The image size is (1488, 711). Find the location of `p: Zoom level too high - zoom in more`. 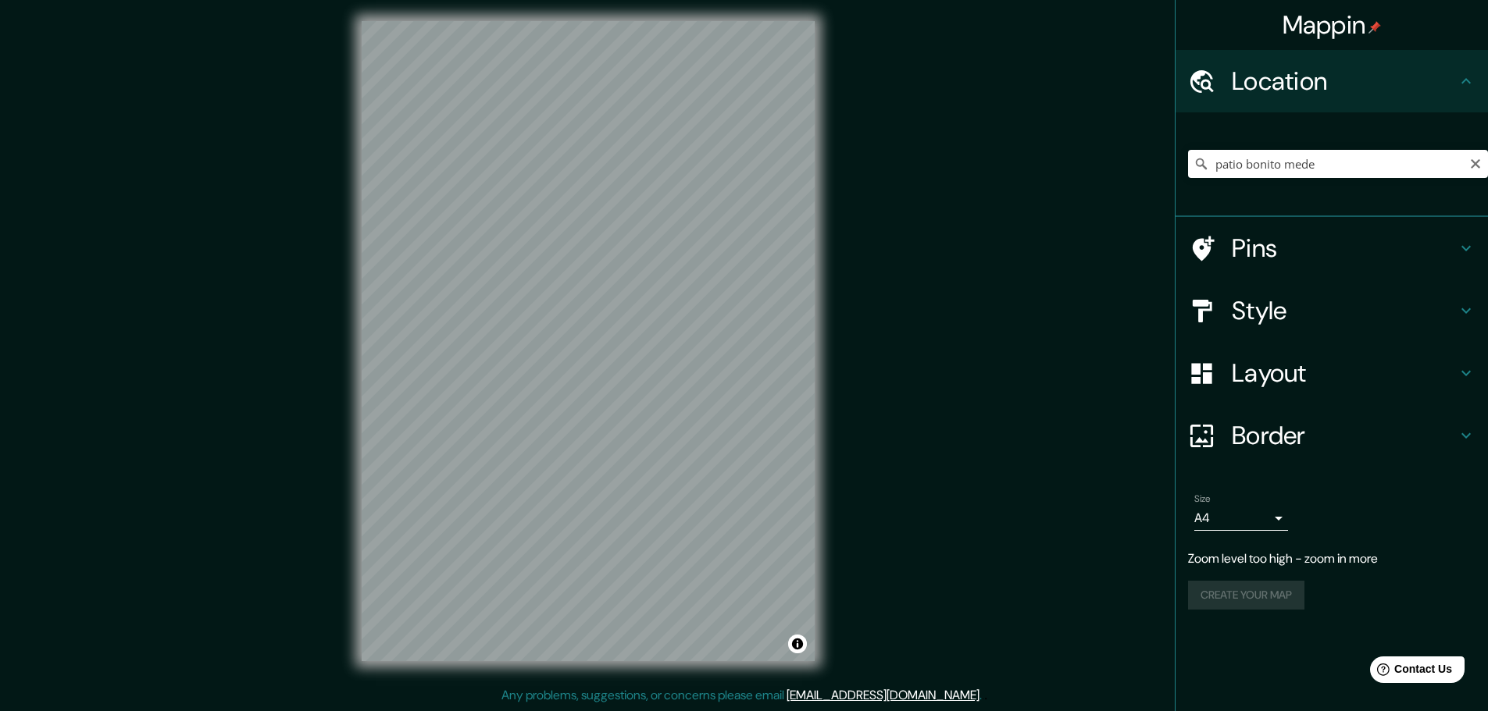

p: Zoom level too high - zoom in more is located at coordinates (1332, 559).